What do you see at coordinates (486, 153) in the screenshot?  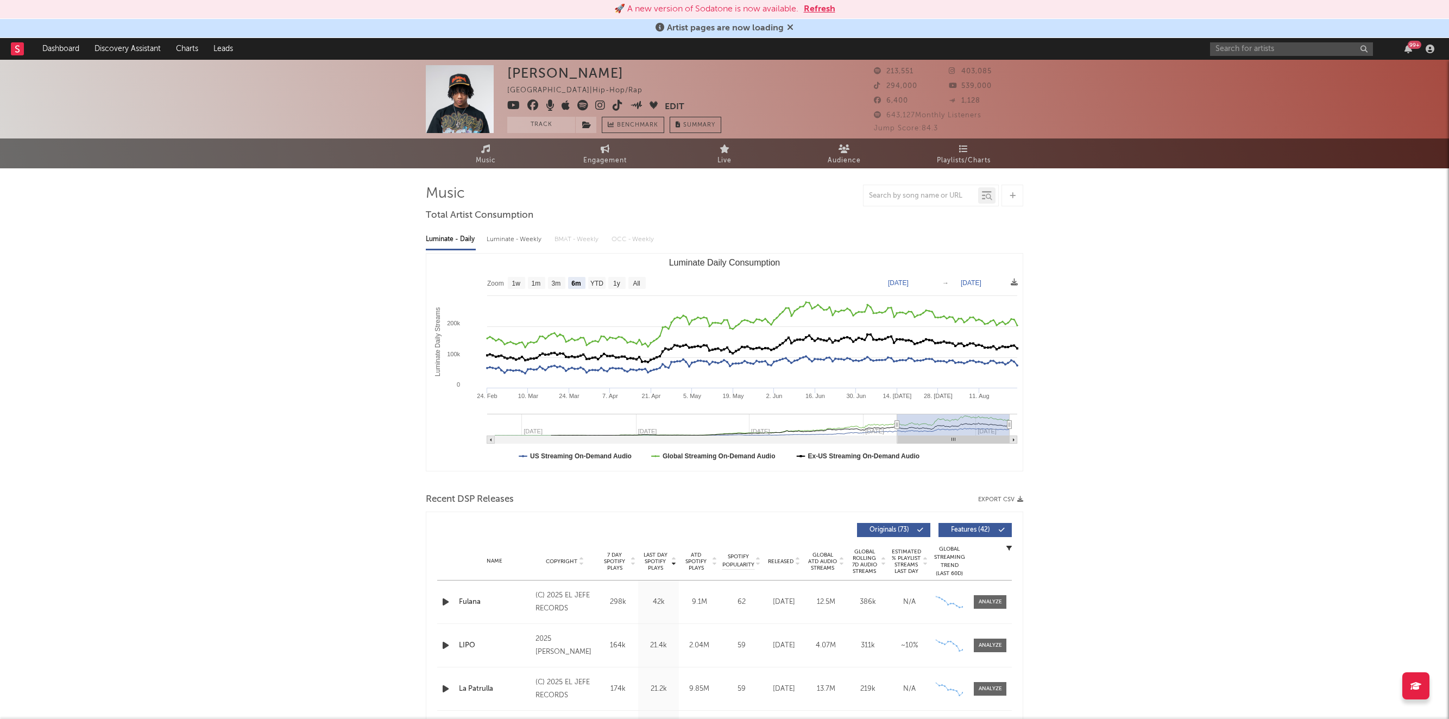 I see `a: Music` at bounding box center [486, 153].